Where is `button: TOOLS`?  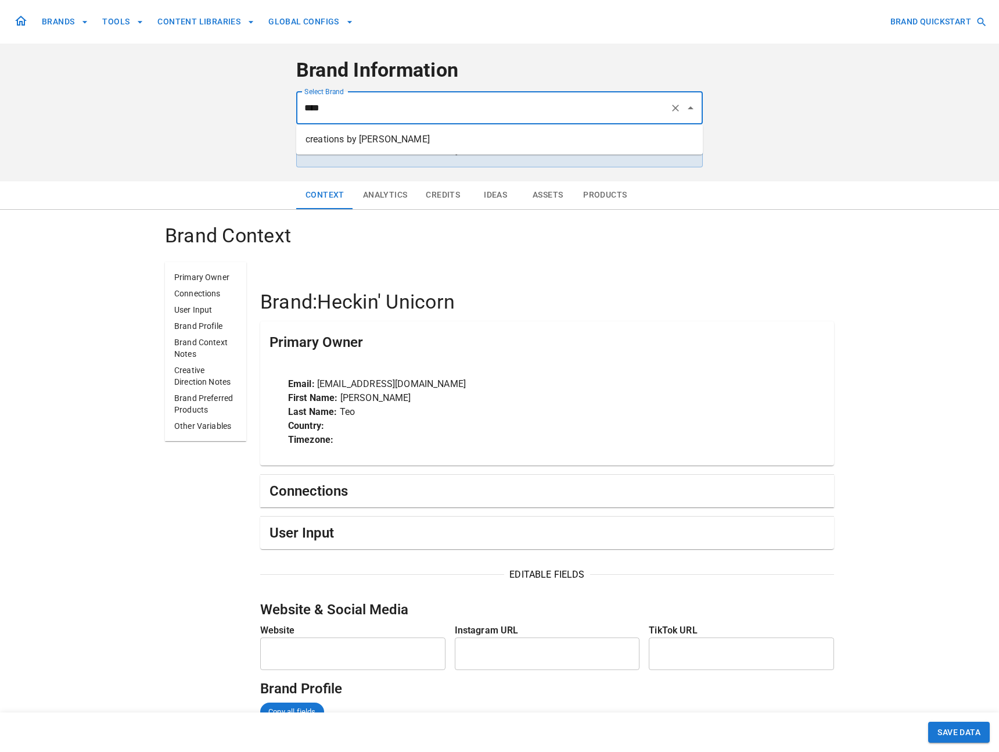
button: TOOLS is located at coordinates (123, 21).